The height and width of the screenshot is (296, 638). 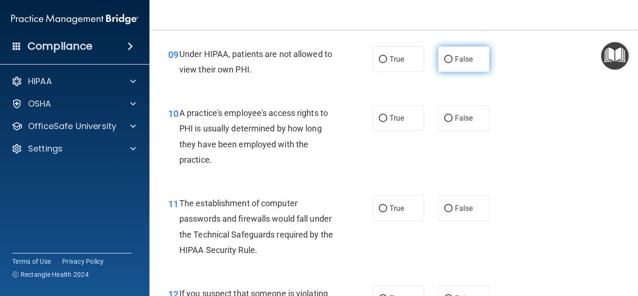 I want to click on a: OSHA, so click(x=73, y=104).